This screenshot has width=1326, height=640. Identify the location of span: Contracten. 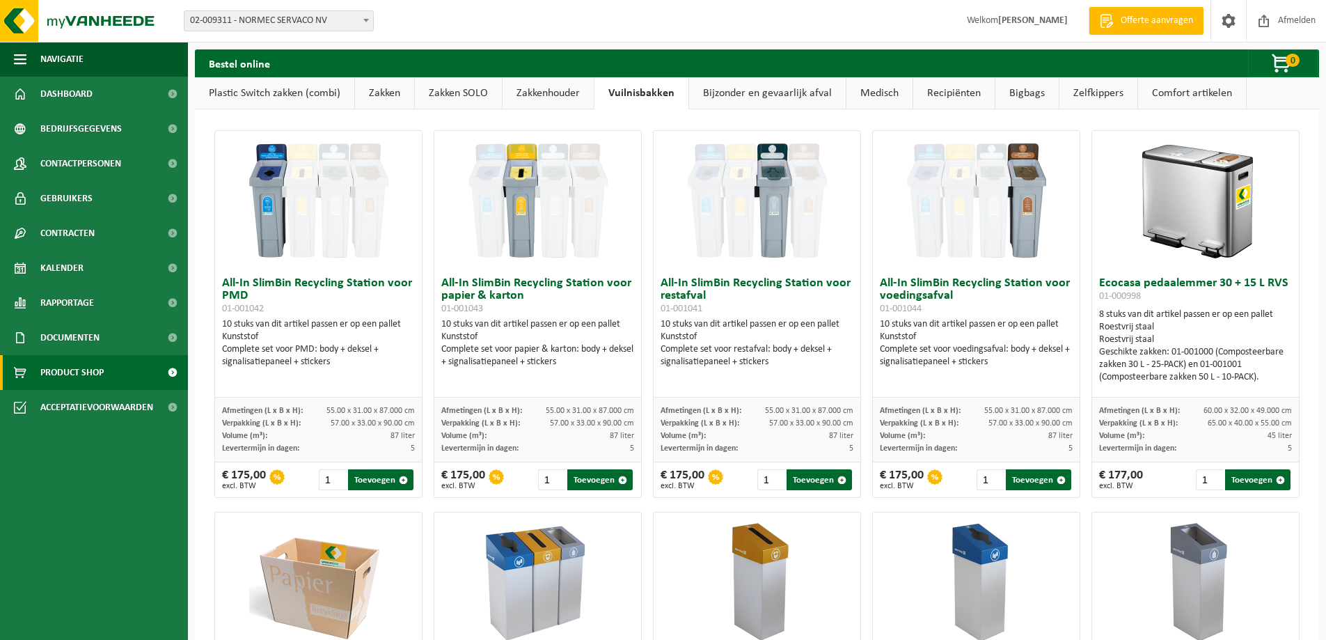
(68, 233).